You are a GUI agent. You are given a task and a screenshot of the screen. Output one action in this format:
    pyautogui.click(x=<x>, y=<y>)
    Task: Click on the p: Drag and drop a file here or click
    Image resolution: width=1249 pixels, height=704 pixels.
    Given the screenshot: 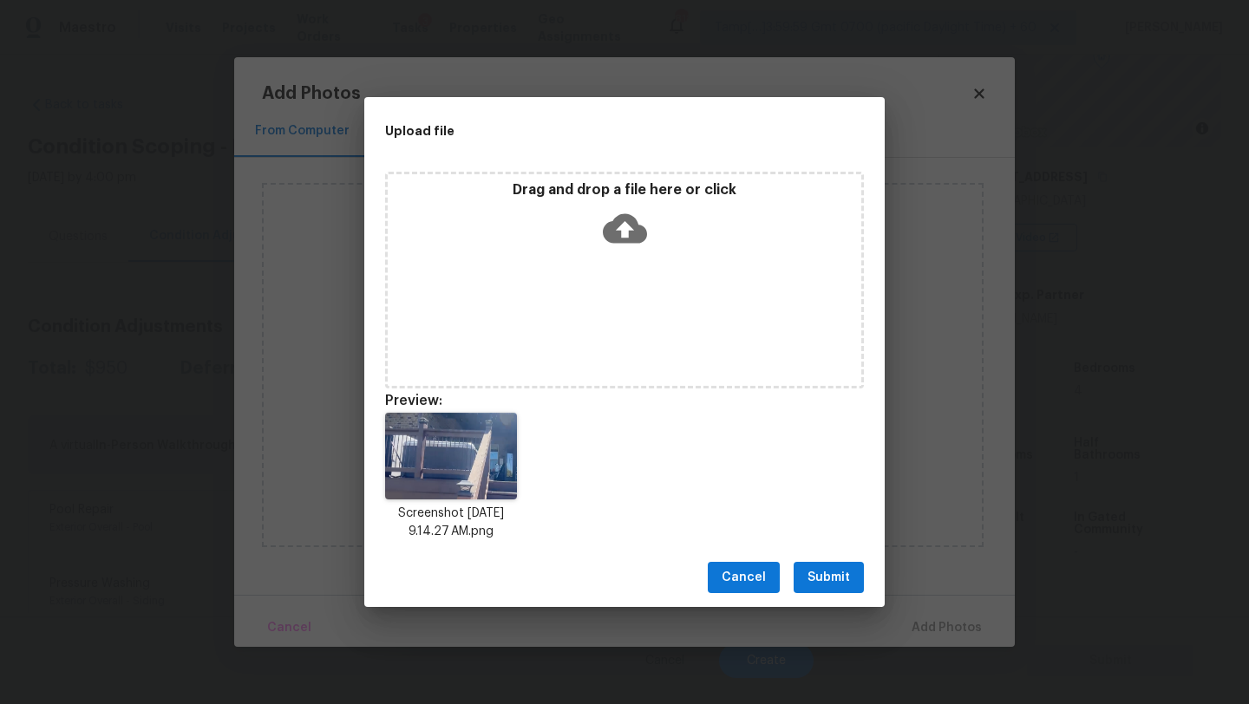 What is the action you would take?
    pyautogui.click(x=624, y=190)
    